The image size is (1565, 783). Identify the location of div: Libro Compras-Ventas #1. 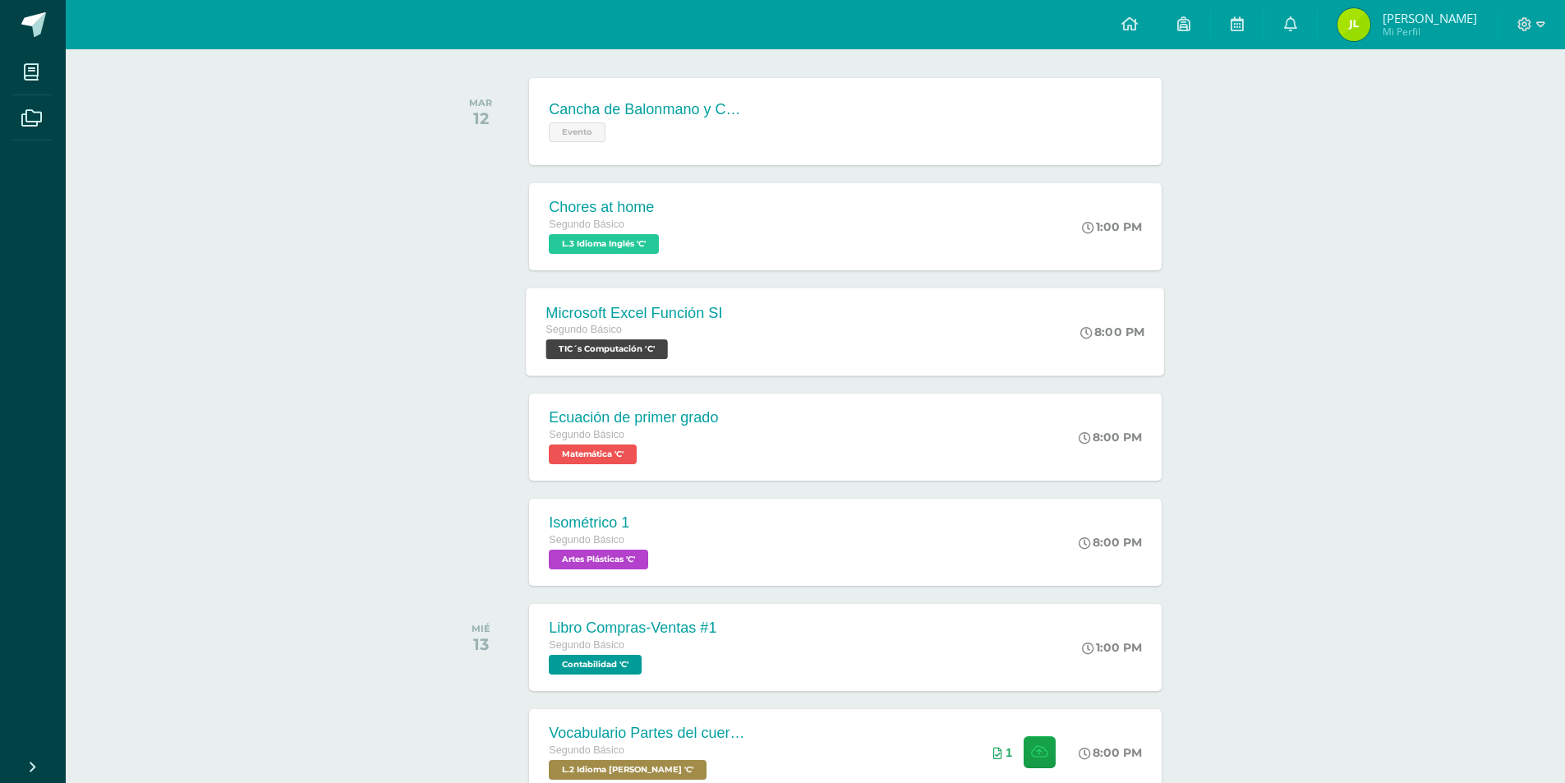
(633, 628).